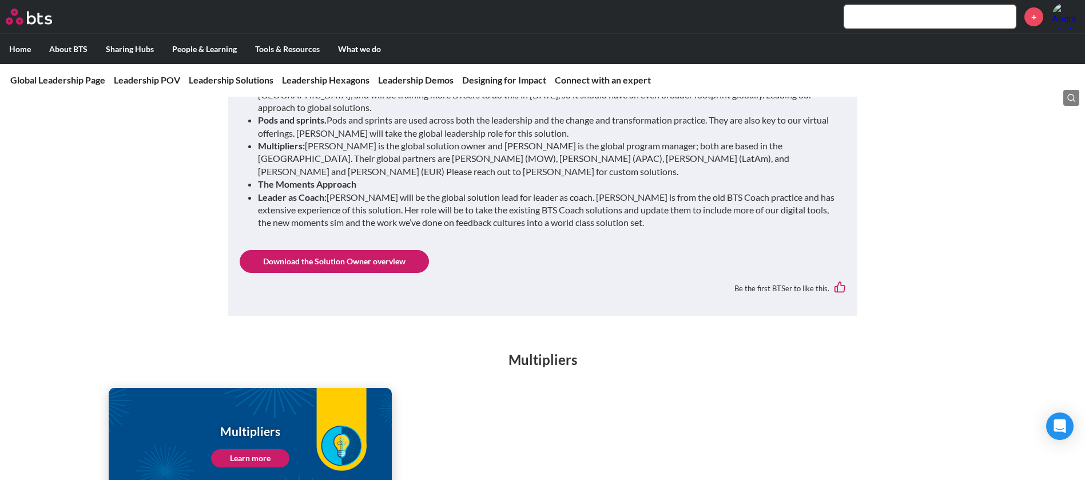 This screenshot has width=1085, height=480. Describe the element at coordinates (250, 431) in the screenshot. I see `h1: Multipliers` at that location.